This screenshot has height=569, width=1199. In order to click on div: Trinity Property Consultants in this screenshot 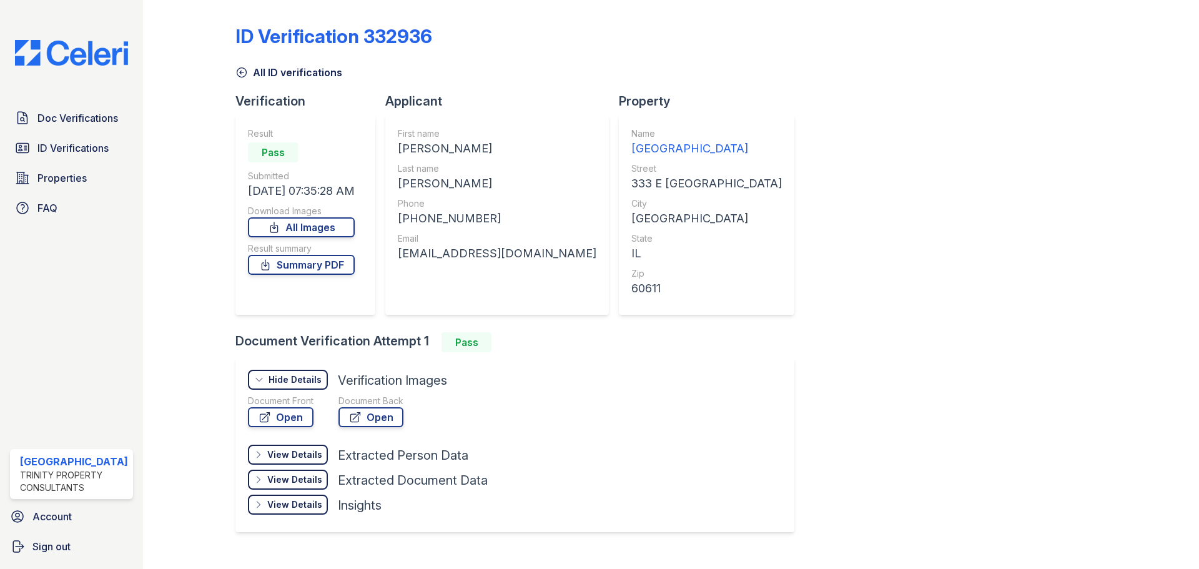, I will do `click(74, 481)`.